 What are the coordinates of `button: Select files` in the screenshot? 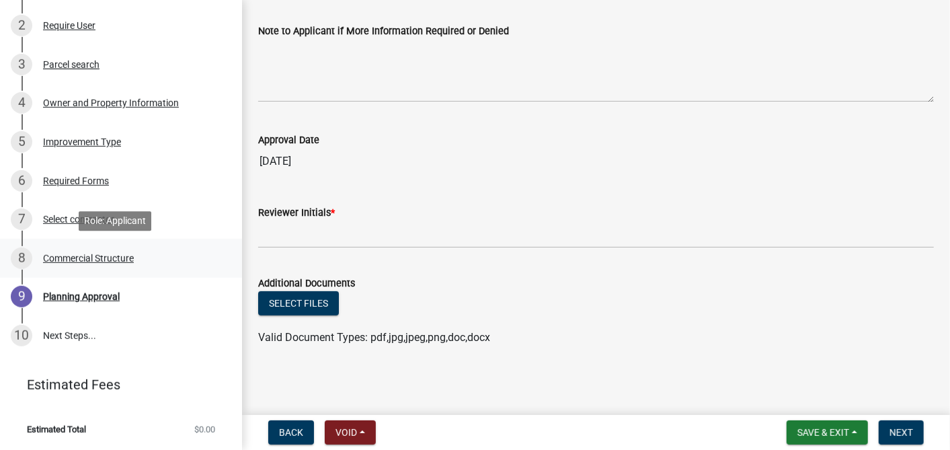 It's located at (298, 303).